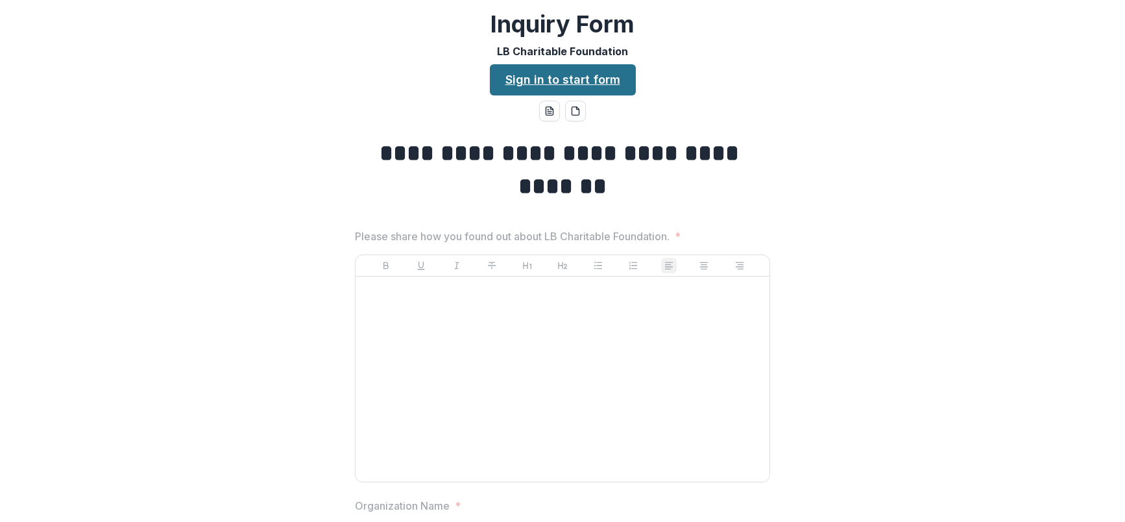 The width and height of the screenshot is (1125, 522). I want to click on button: Align Center, so click(704, 265).